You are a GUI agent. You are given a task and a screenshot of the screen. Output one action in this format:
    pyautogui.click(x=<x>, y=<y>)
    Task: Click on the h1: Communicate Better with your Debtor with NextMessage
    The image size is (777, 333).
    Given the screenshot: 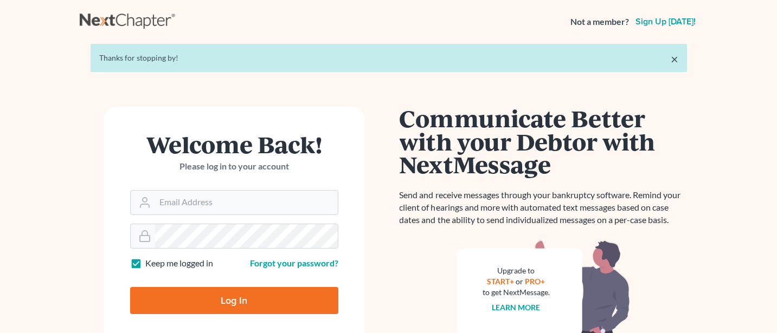 What is the action you would take?
    pyautogui.click(x=543, y=142)
    